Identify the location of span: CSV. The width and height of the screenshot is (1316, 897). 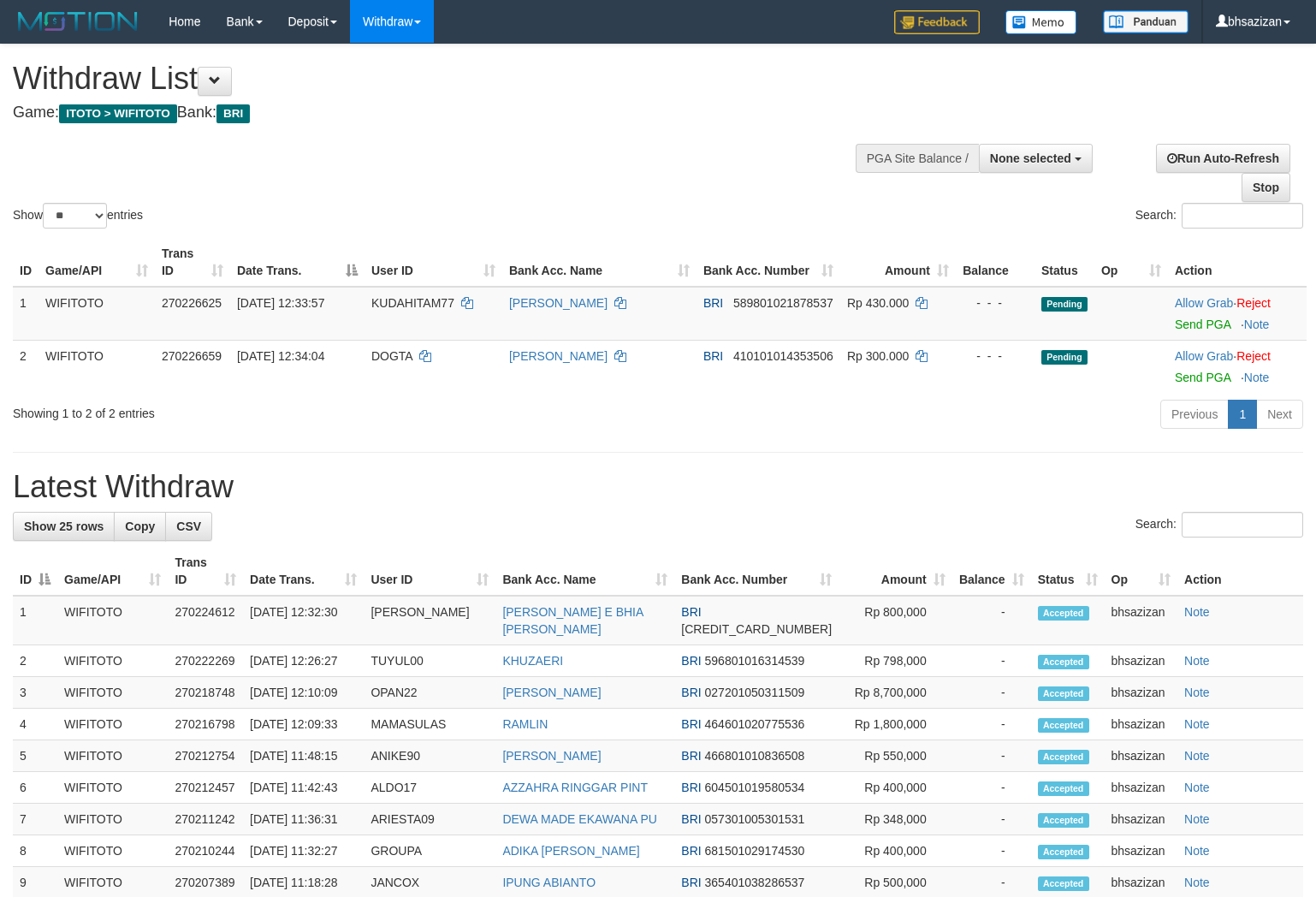
(188, 526).